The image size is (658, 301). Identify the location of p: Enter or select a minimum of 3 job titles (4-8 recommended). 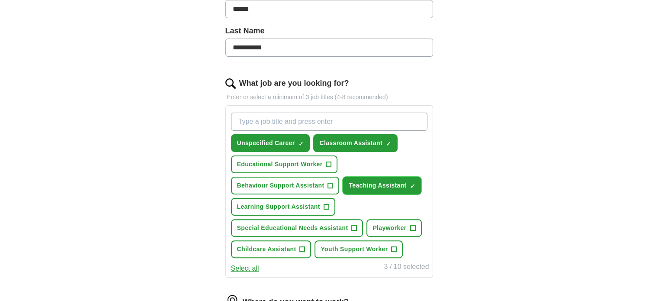
(329, 97).